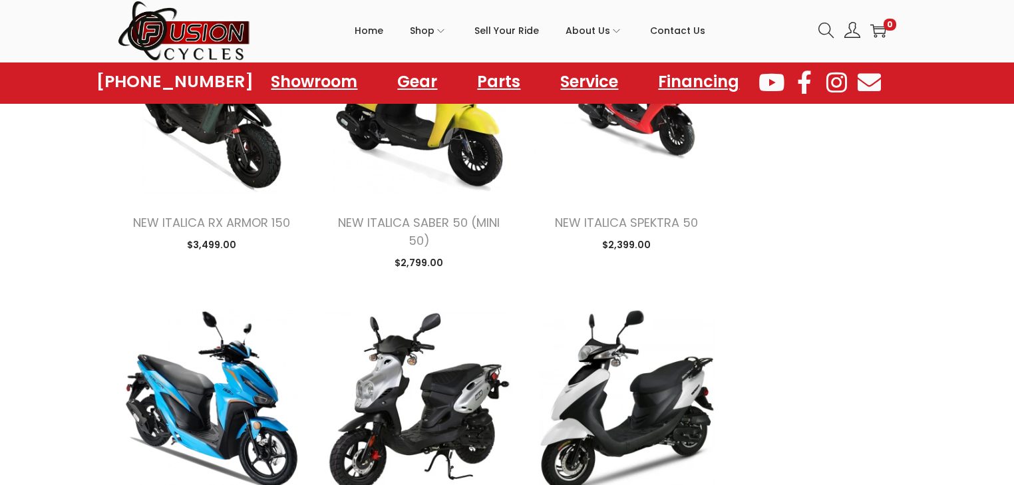  Describe the element at coordinates (594, 31) in the screenshot. I see `a: About Us` at that location.